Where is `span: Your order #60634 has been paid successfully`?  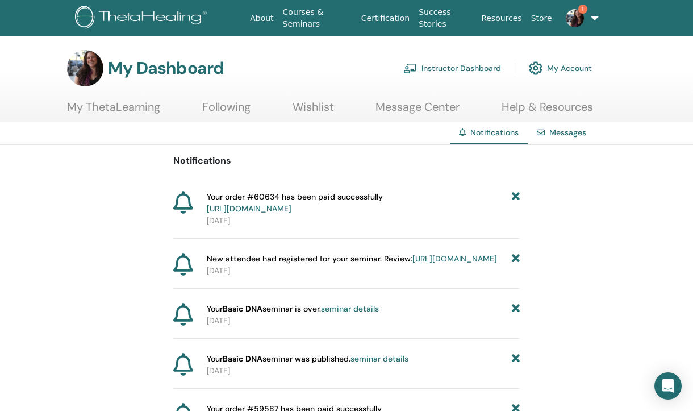
span: Your order #60634 has been paid successfully is located at coordinates (295, 203).